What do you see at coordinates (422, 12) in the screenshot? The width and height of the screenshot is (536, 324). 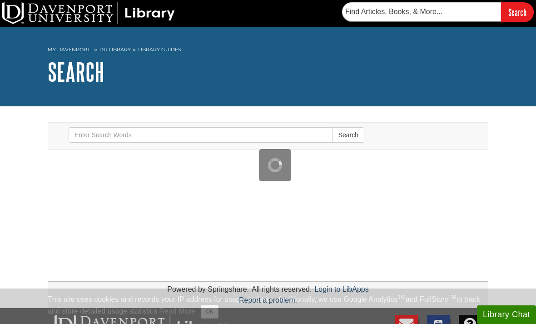 I see `input: Find Articles, Books, & More...` at bounding box center [422, 12].